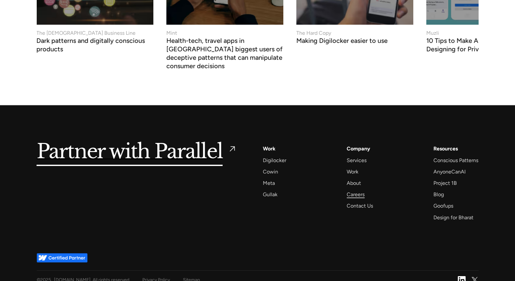 The height and width of the screenshot is (281, 515). What do you see at coordinates (274, 160) in the screenshot?
I see `div: Digilocker` at bounding box center [274, 160].